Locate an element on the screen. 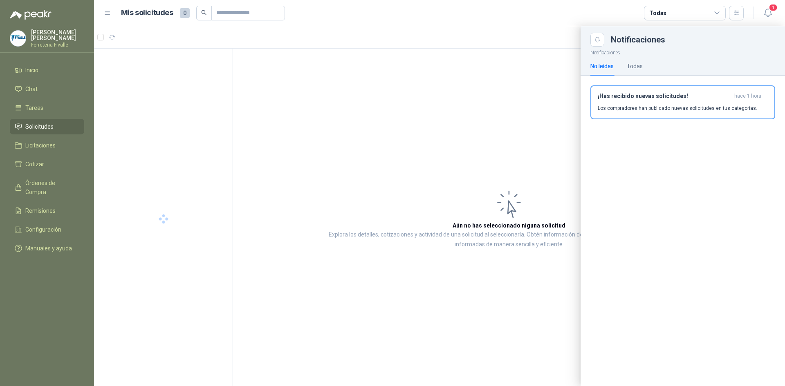 The width and height of the screenshot is (785, 386). a: Licitaciones is located at coordinates (47, 145).